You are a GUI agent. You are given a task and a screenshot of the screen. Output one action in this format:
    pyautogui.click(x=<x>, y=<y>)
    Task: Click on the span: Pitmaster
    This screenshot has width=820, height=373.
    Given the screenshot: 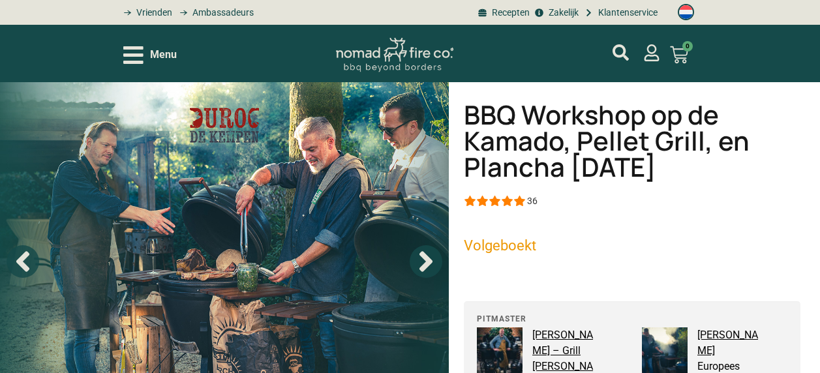 What is the action you would take?
    pyautogui.click(x=632, y=319)
    